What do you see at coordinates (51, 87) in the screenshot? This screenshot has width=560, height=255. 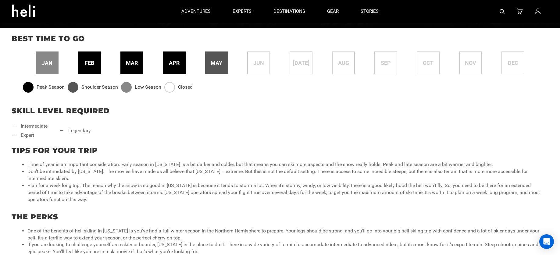 I see `span: Peak Season` at bounding box center [51, 87].